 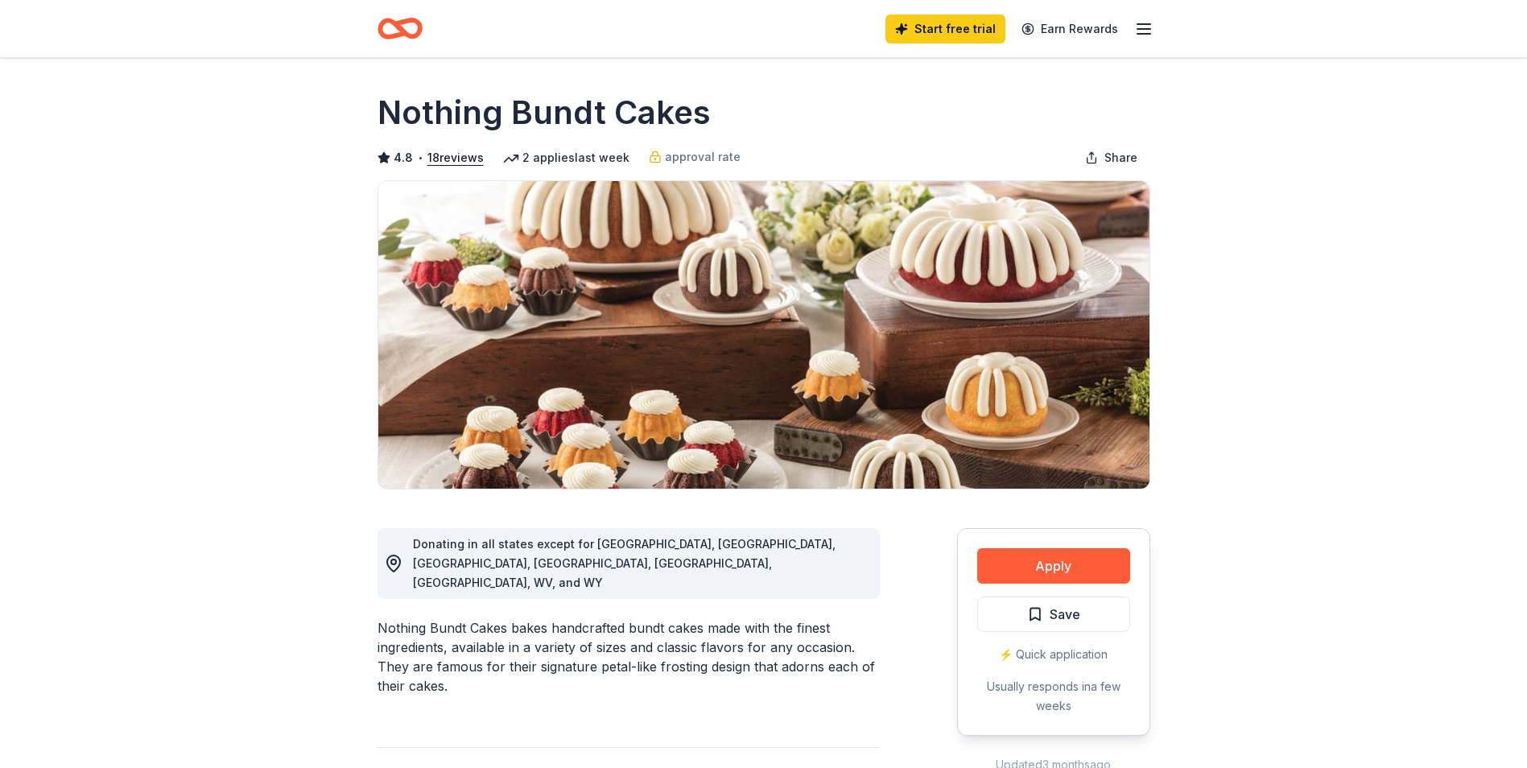 What do you see at coordinates (629, 657) in the screenshot?
I see `div: Nothing Bundt Cakes bakes handcrafted bundt cakes made with the finest ingredients, available in ...` at bounding box center [629, 657].